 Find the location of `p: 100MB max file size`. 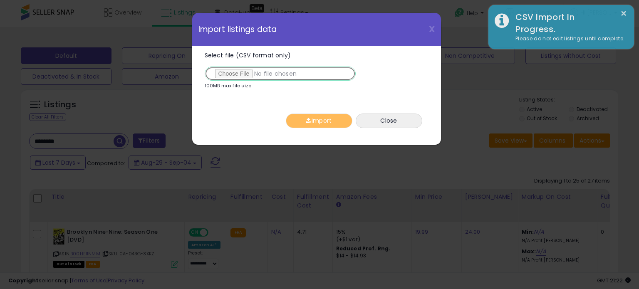

p: 100MB max file size is located at coordinates (228, 86).